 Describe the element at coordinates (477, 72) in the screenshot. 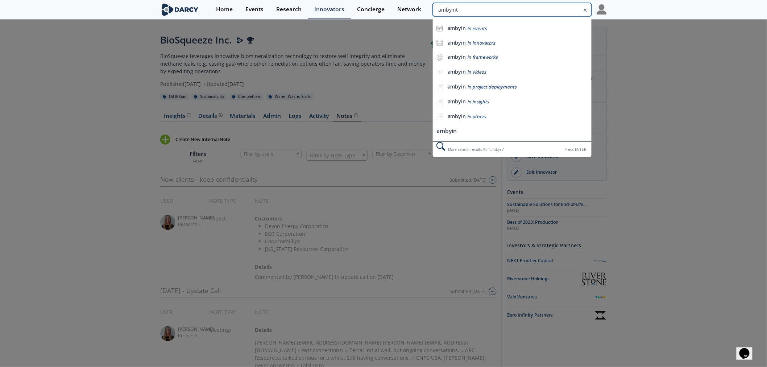

I see `span: in videos` at that location.